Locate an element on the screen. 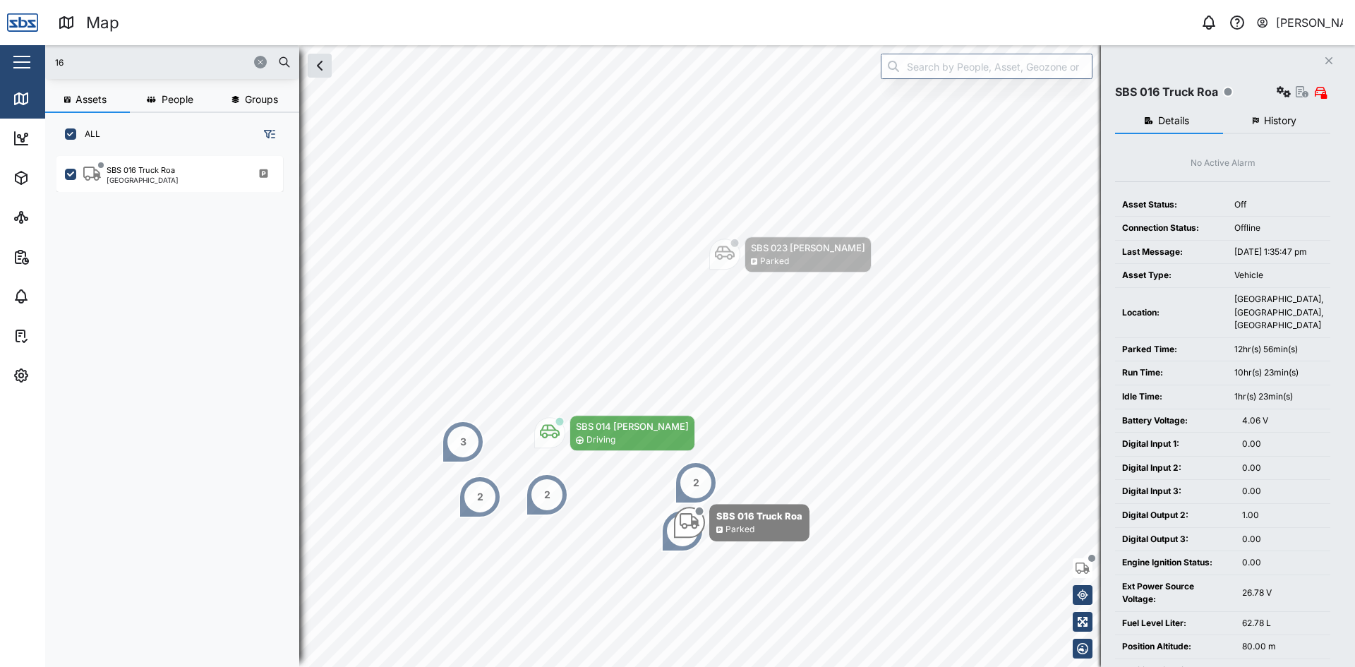 This screenshot has height=667, width=1355. span: History is located at coordinates (1280, 121).